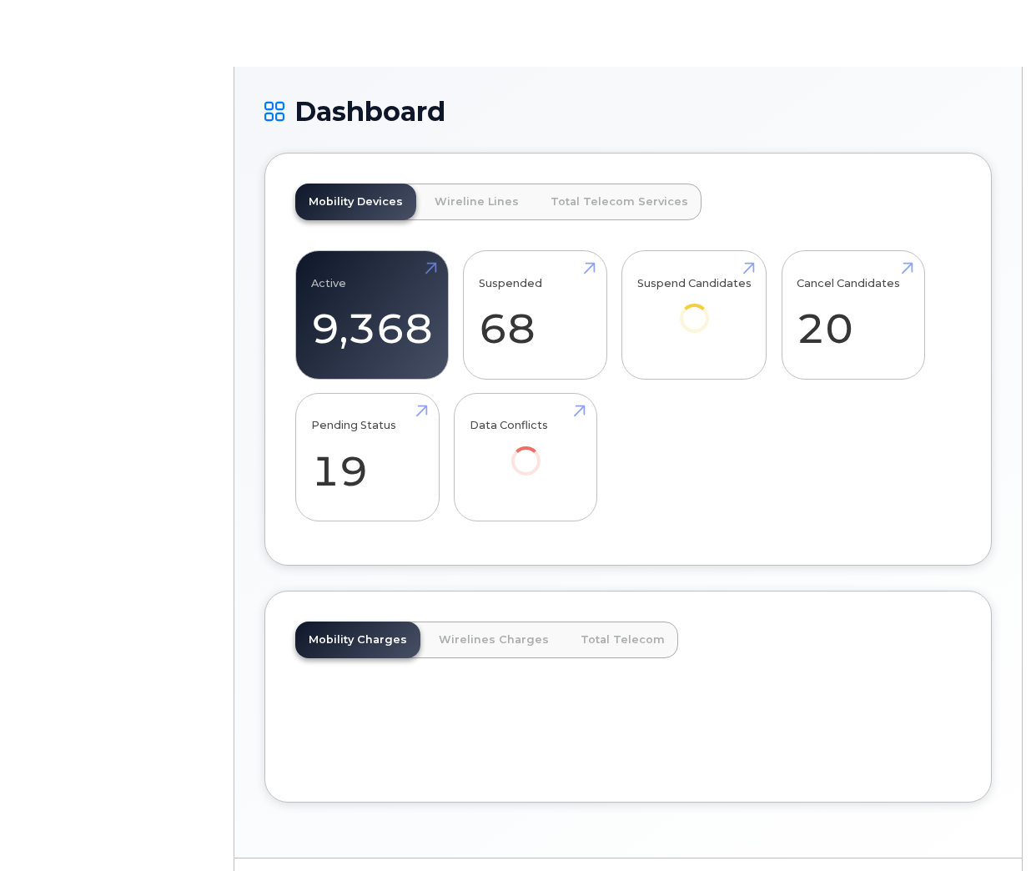  I want to click on h1: Dashboard, so click(628, 111).